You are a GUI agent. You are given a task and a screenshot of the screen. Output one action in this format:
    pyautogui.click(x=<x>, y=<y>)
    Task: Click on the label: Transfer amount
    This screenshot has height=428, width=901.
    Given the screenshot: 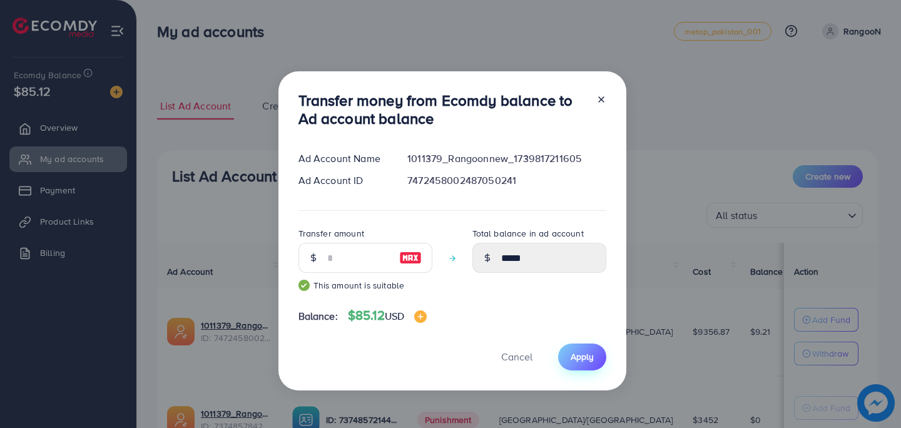 What is the action you would take?
    pyautogui.click(x=331, y=234)
    